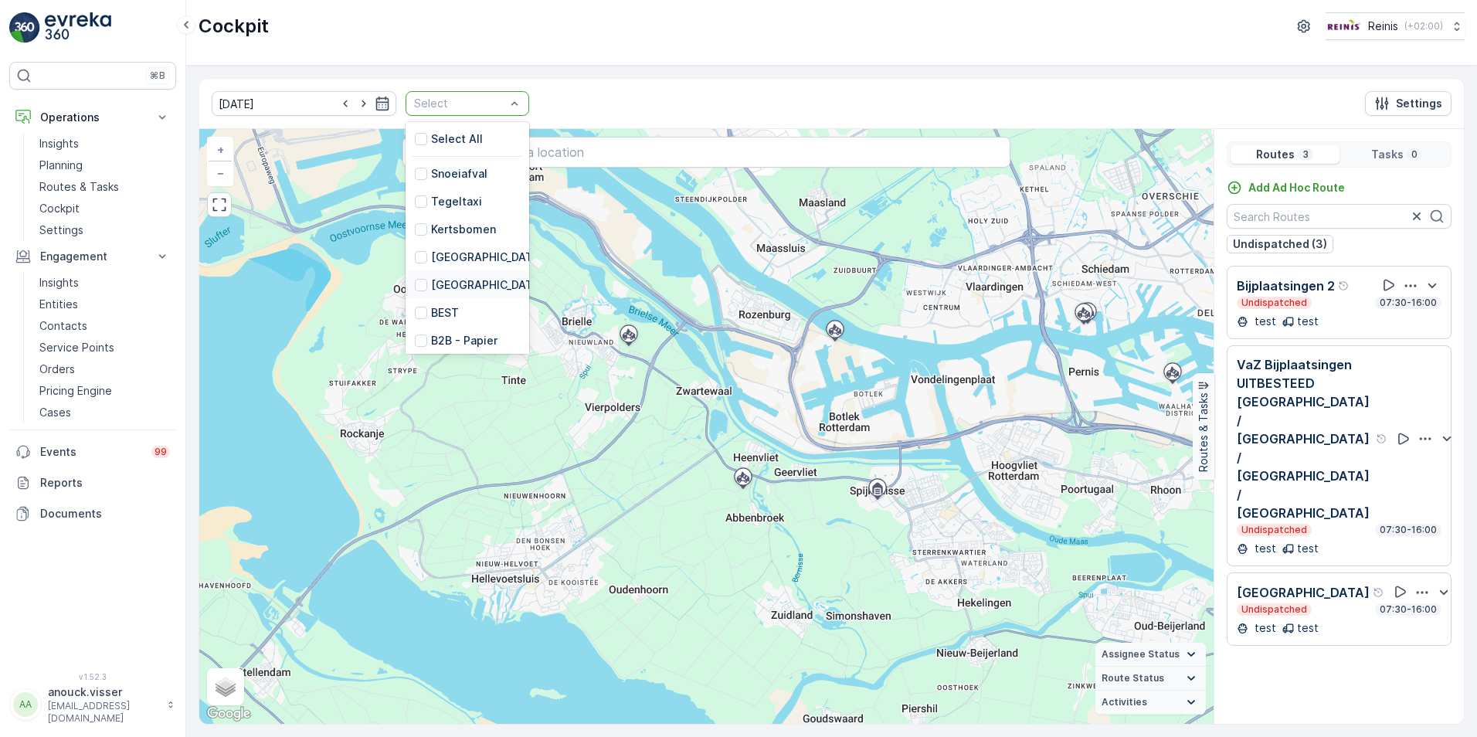 This screenshot has height=737, width=1477. I want to click on a: Zoom Out, so click(220, 173).